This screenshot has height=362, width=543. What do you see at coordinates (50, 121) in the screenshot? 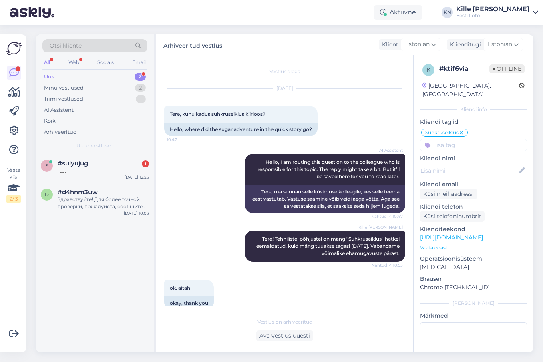
I see `div: Kõik` at bounding box center [50, 121].